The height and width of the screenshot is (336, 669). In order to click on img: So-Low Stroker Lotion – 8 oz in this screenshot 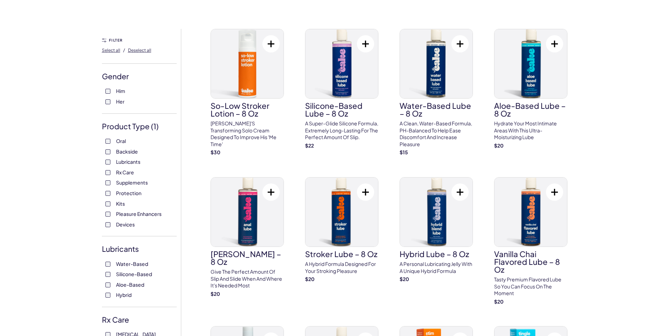, I will do `click(247, 64)`.